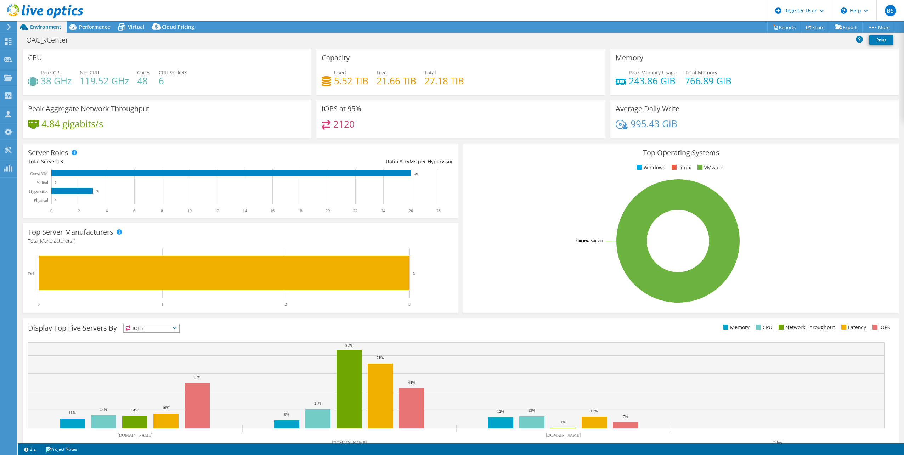 This screenshot has height=455, width=904. Describe the element at coordinates (879, 27) in the screenshot. I see `a: More` at that location.